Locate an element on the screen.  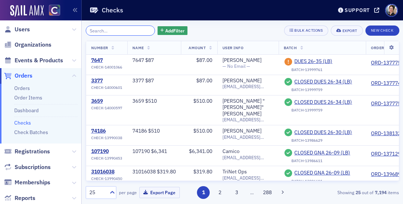
span: Profile is located at coordinates (391, 10).